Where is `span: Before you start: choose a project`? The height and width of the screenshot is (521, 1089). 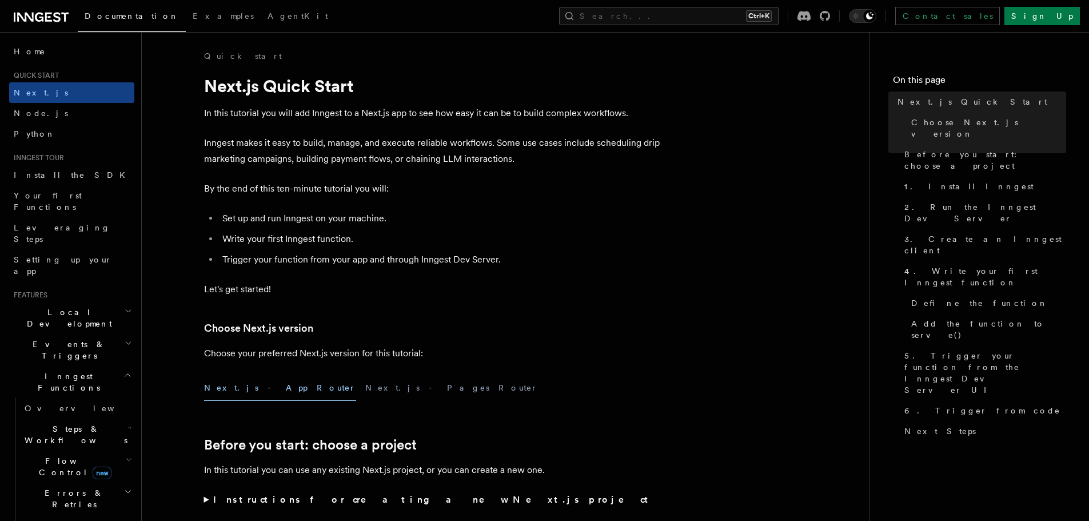 span: Before you start: choose a project is located at coordinates (985, 160).